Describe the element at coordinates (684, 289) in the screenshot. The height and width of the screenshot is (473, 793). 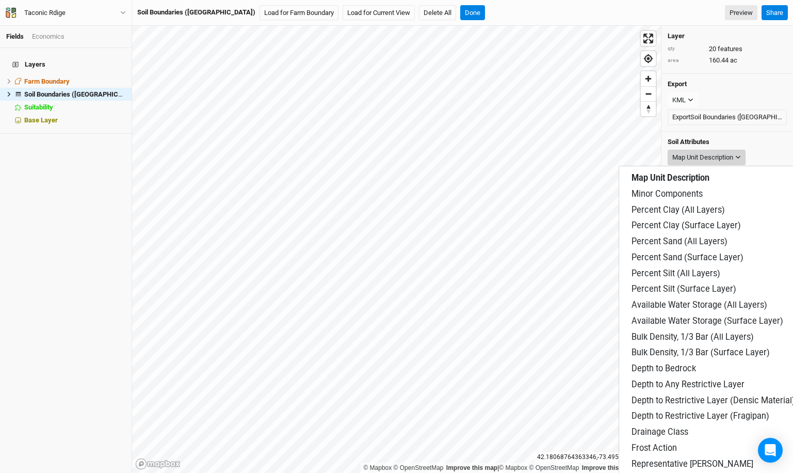
I see `span: Percent Silt (Surface Layer)` at that location.